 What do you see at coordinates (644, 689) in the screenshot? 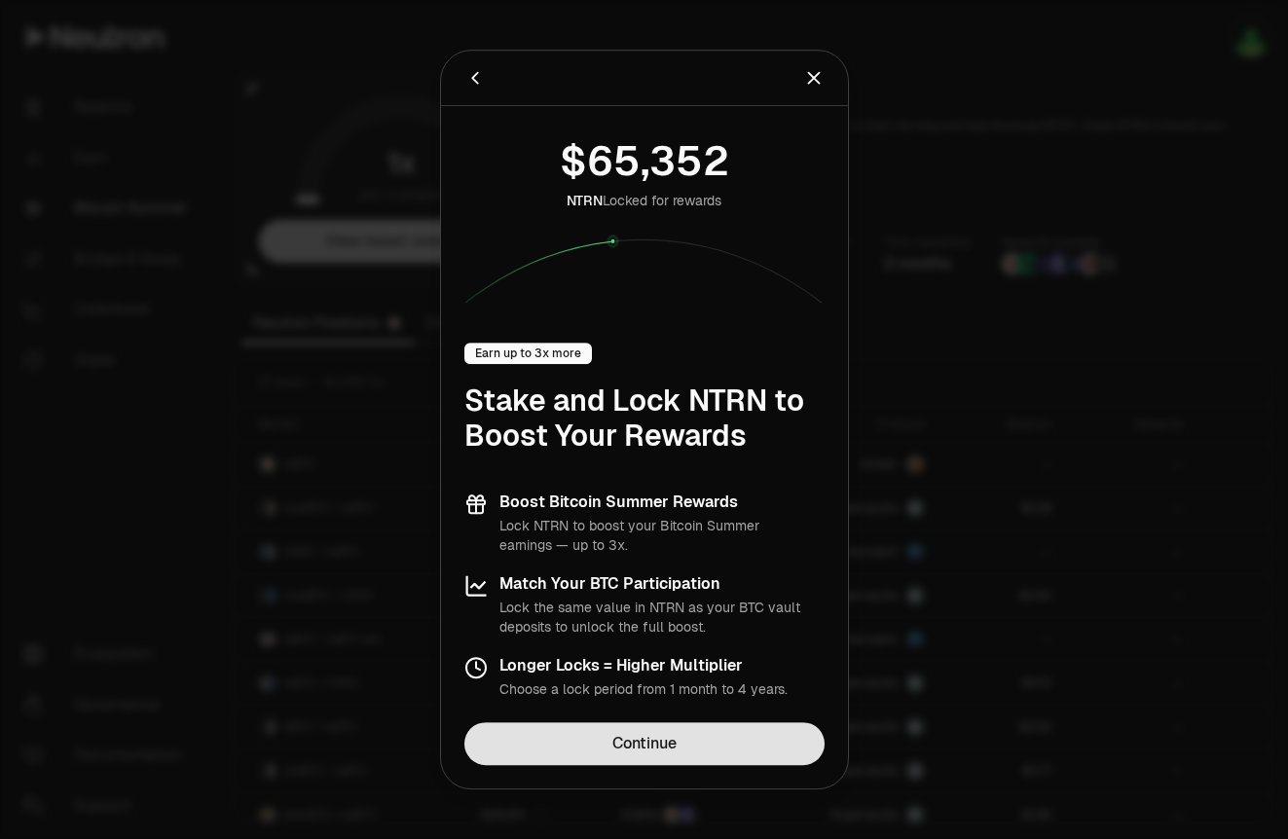
I see `p: Choose a lock period from 1 month to 4 years.` at bounding box center [644, 689].